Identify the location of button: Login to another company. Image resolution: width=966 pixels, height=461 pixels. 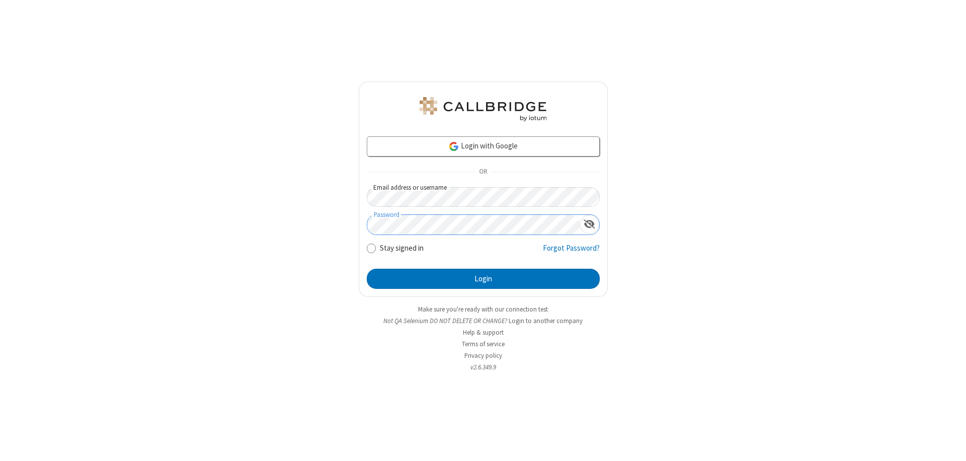
(545, 320).